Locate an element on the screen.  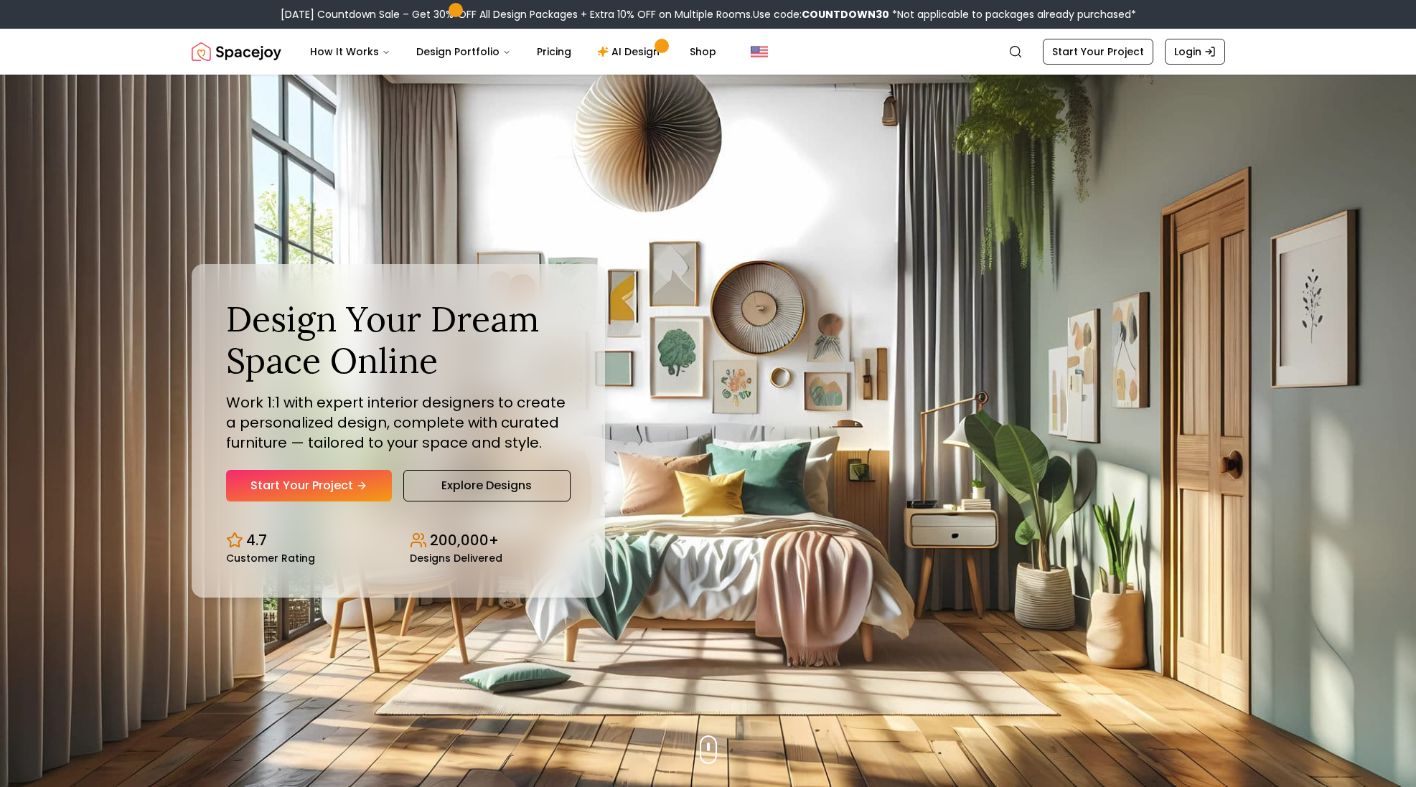
img: United States is located at coordinates (759, 52).